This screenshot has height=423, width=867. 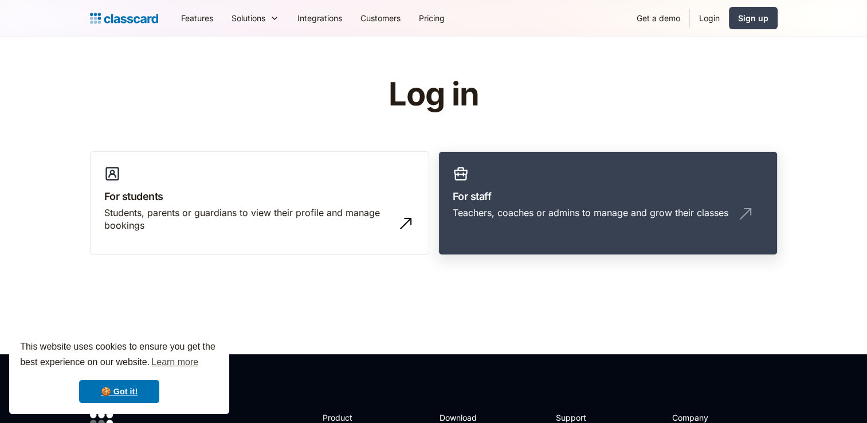 What do you see at coordinates (590, 213) in the screenshot?
I see `div: Teachers, coaches or admins to manage and grow their classes` at bounding box center [590, 213].